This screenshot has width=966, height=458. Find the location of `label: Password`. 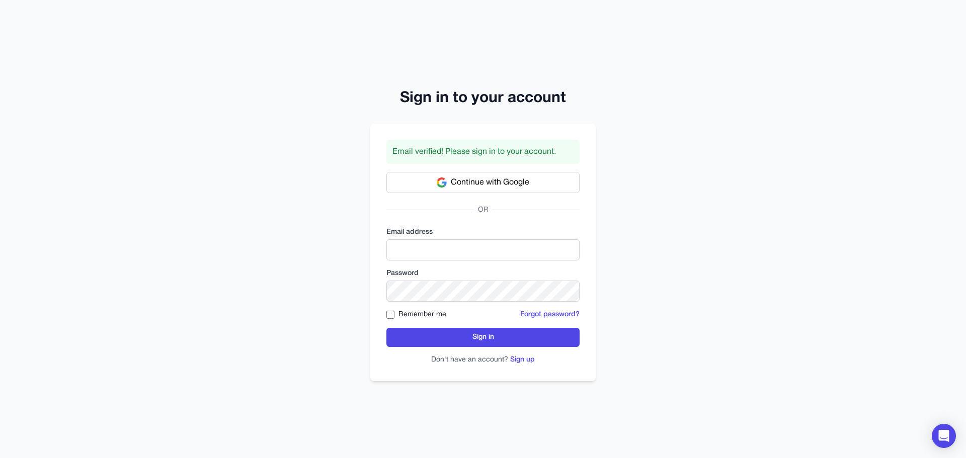

label: Password is located at coordinates (483, 274).